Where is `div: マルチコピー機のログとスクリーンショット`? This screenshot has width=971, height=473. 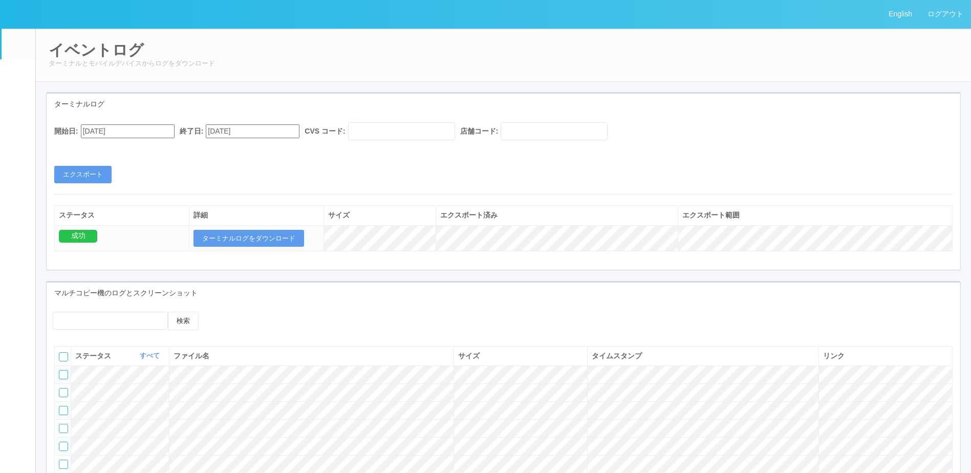 div: マルチコピー機のログとスクリーンショット is located at coordinates (503, 293).